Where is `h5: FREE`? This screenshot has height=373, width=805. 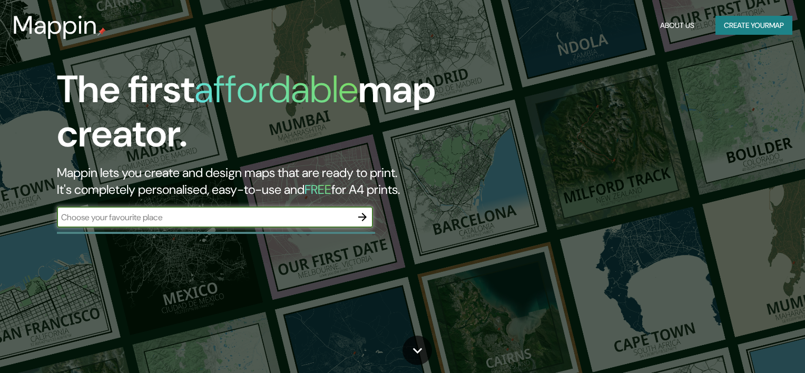
h5: FREE is located at coordinates (318, 189).